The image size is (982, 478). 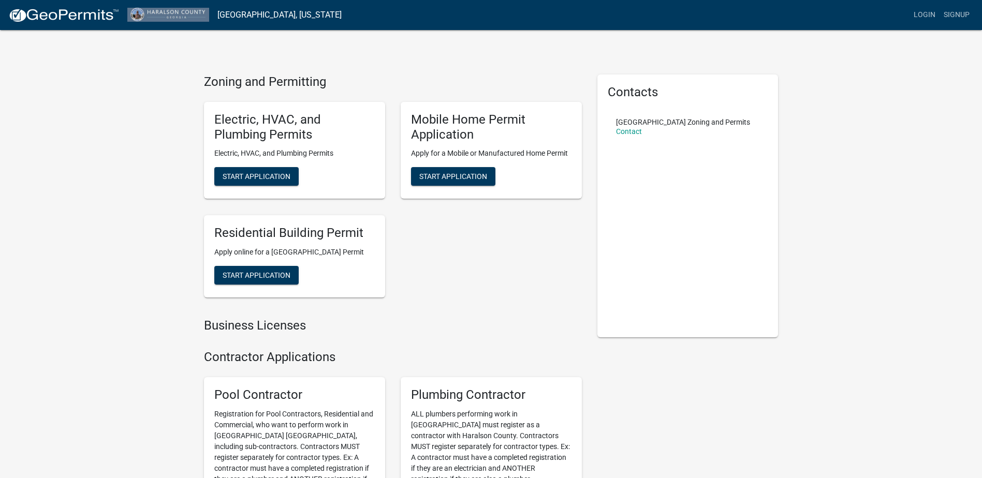 What do you see at coordinates (491, 395) in the screenshot?
I see `h5: Plumbing Contractor` at bounding box center [491, 395].